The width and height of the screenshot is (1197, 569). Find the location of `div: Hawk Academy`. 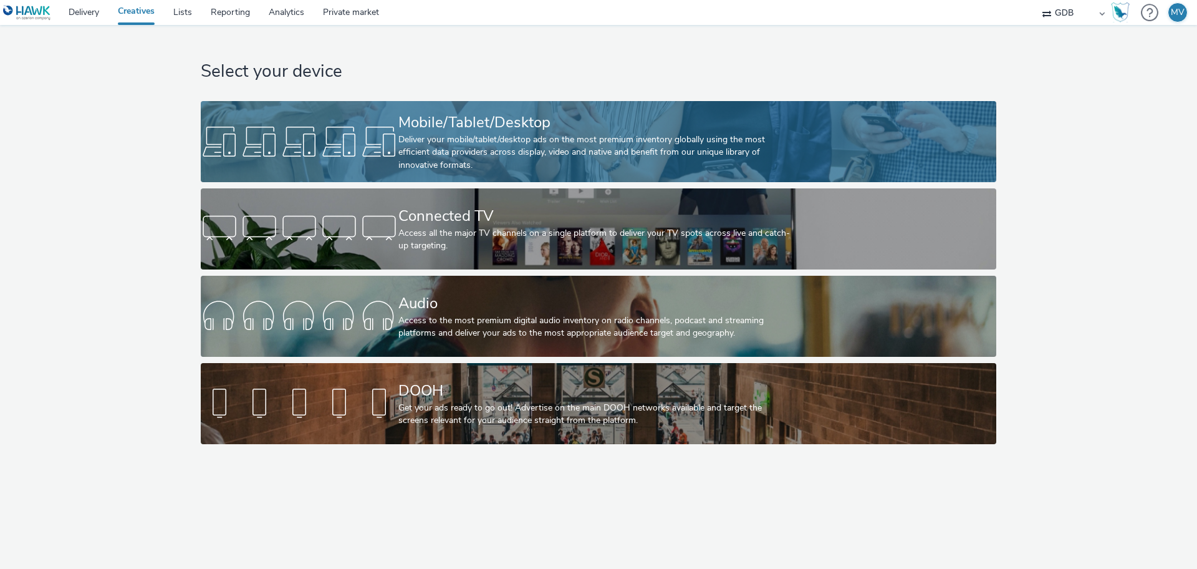

div: Hawk Academy is located at coordinates (1121, 12).